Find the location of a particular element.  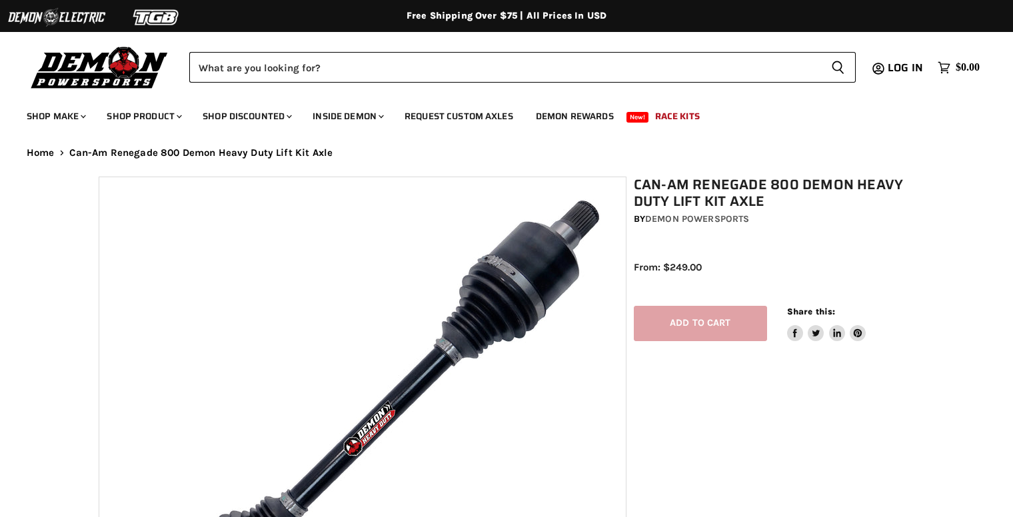

a: Demon Rewards is located at coordinates (574, 116).